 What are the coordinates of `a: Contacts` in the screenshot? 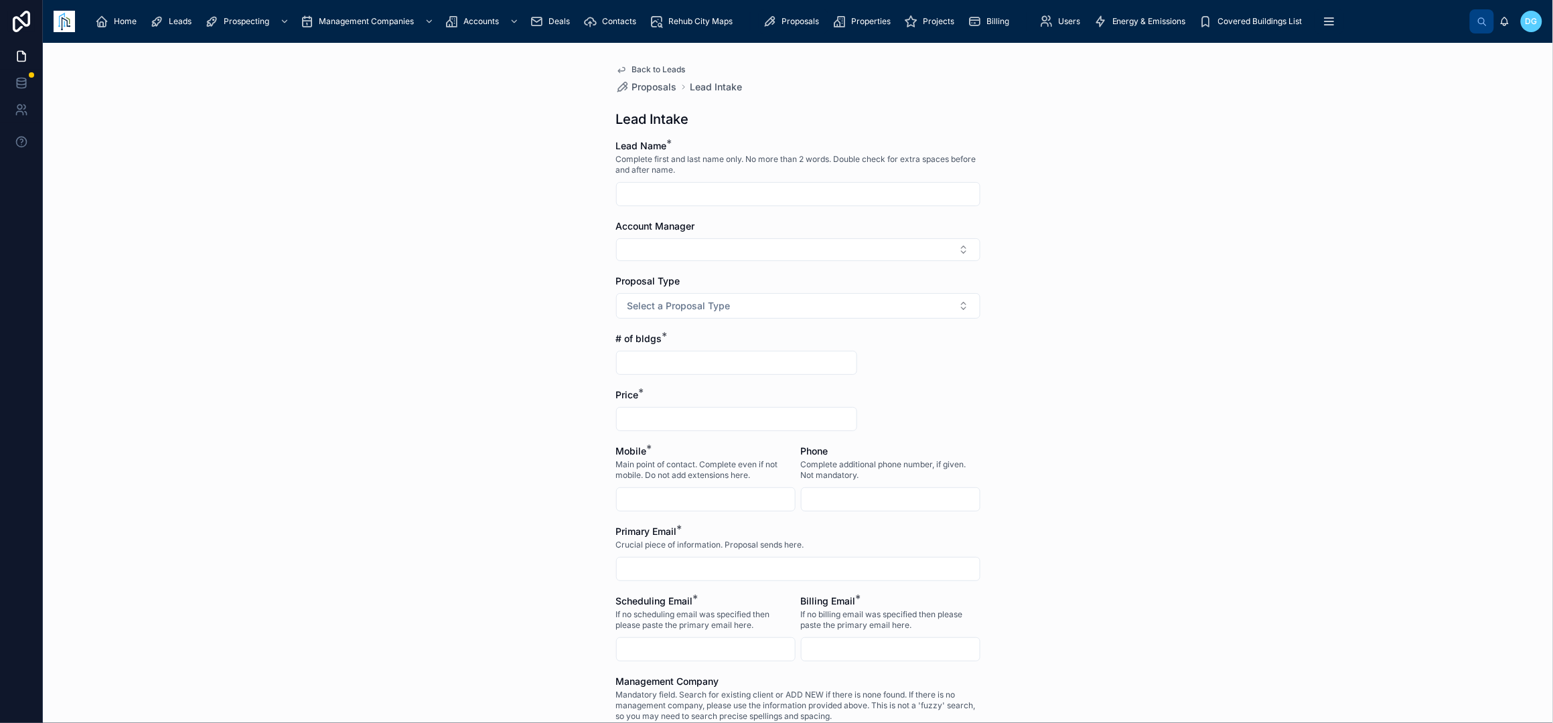 It's located at (612, 21).